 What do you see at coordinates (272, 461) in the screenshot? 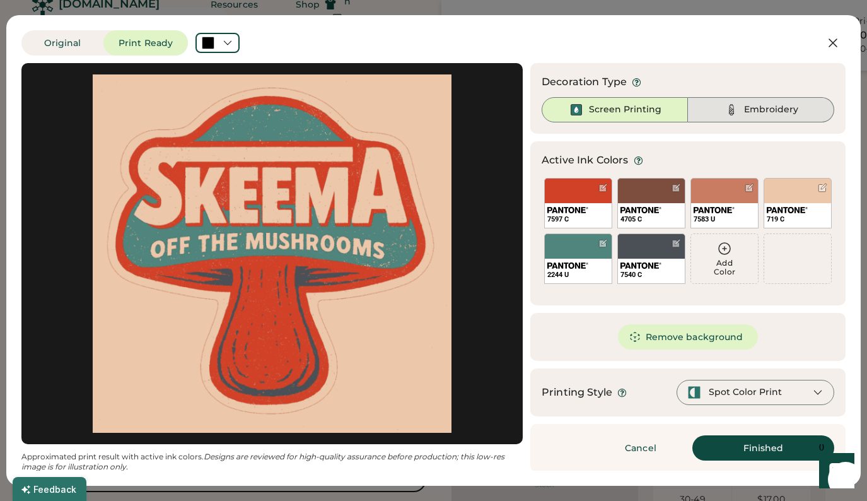
I see `div: Approximated print result with active ink colors.` at bounding box center [272, 461].